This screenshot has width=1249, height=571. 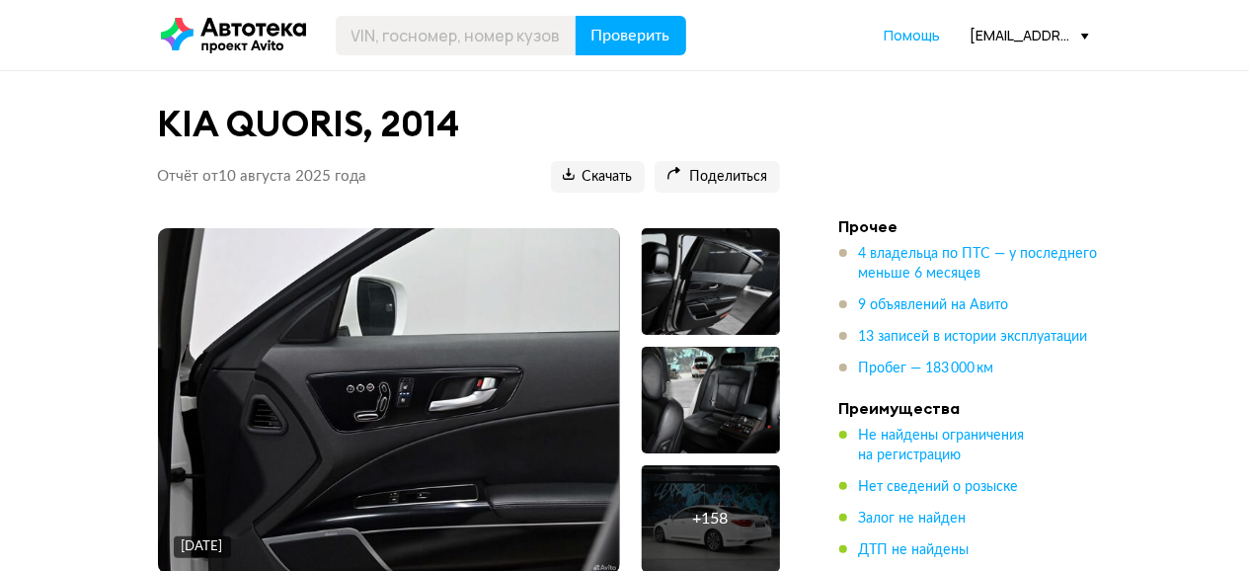 What do you see at coordinates (631, 36) in the screenshot?
I see `span: Проверить` at bounding box center [631, 36].